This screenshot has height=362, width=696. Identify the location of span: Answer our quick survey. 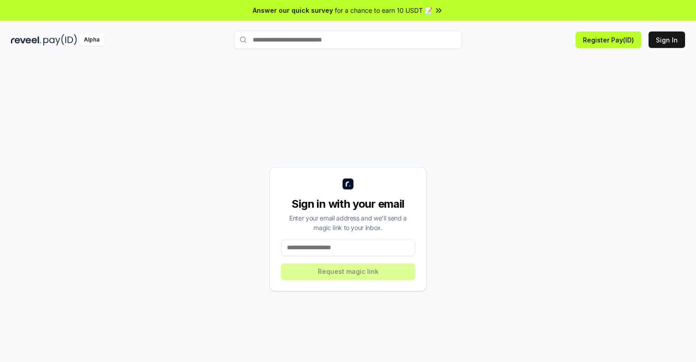
(293, 10).